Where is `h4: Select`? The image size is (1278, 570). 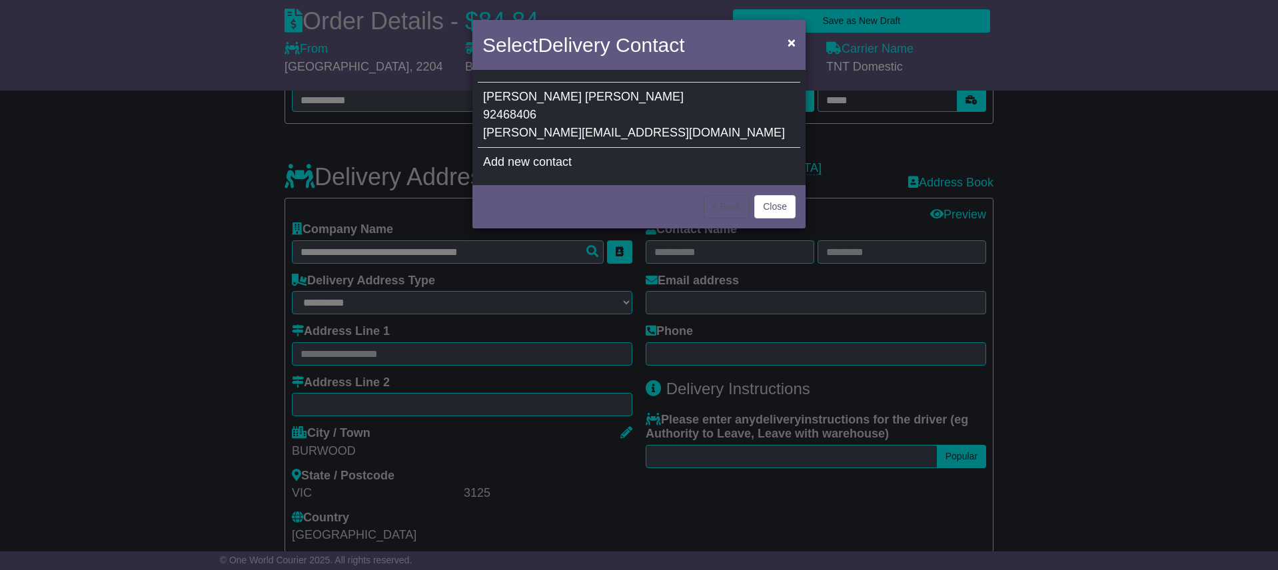 h4: Select is located at coordinates (583, 45).